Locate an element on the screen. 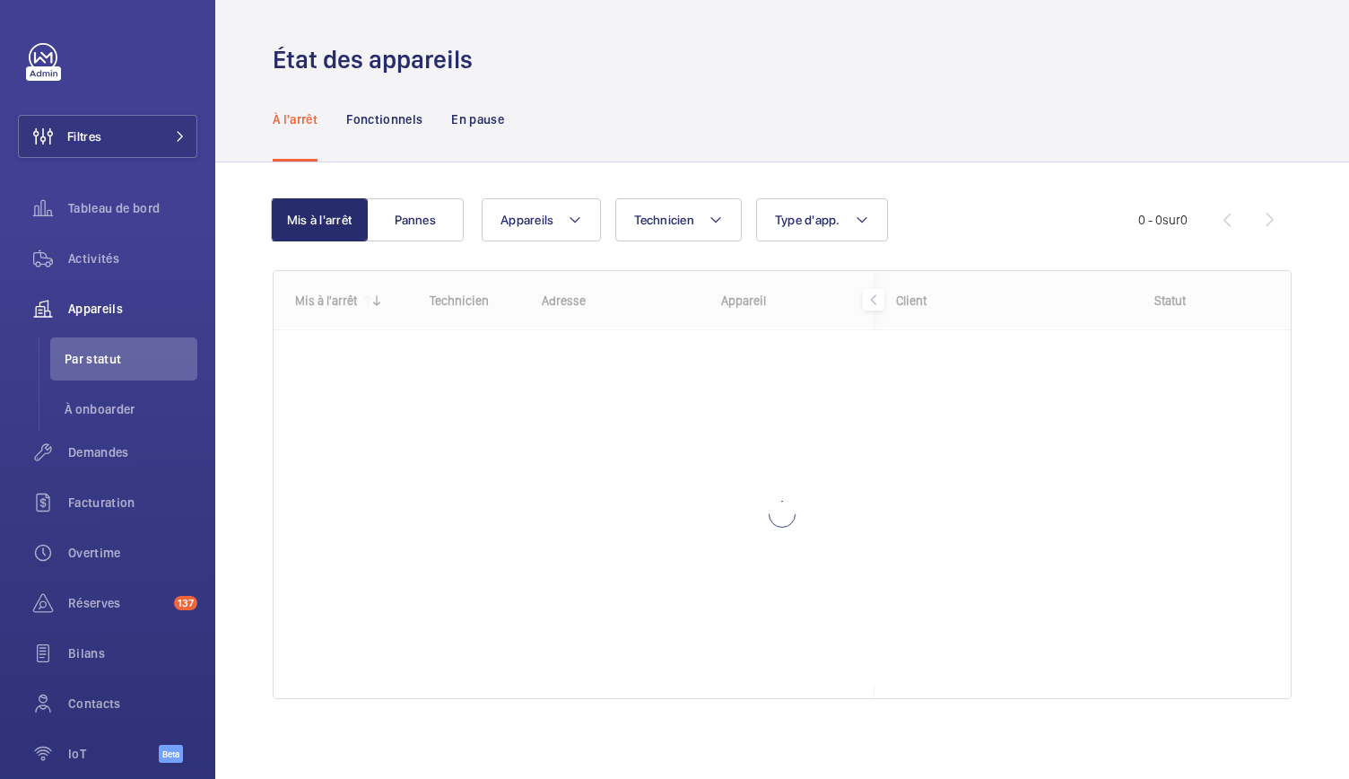 This screenshot has height=779, width=1349. span: Contacts is located at coordinates (133, 703).